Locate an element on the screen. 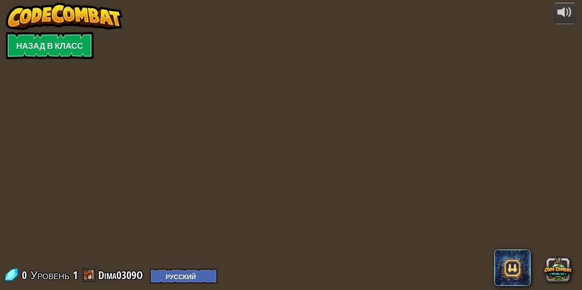 The width and height of the screenshot is (582, 290). span: CodeCombat AI HackStack is located at coordinates (513, 268).